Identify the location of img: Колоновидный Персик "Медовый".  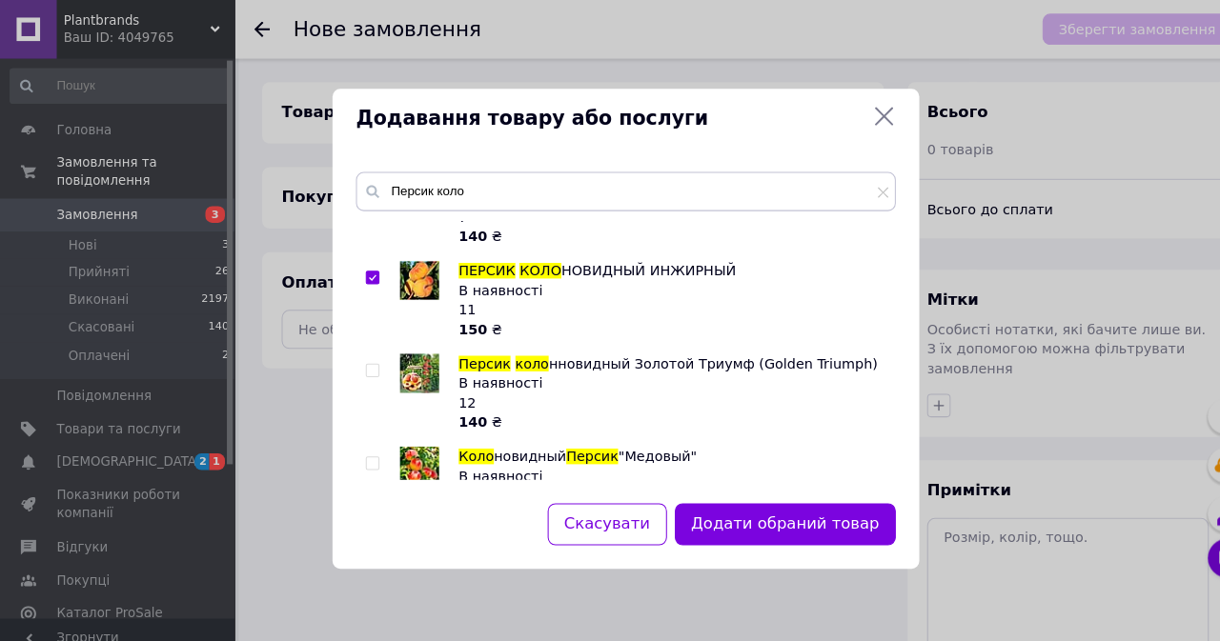
(409, 455).